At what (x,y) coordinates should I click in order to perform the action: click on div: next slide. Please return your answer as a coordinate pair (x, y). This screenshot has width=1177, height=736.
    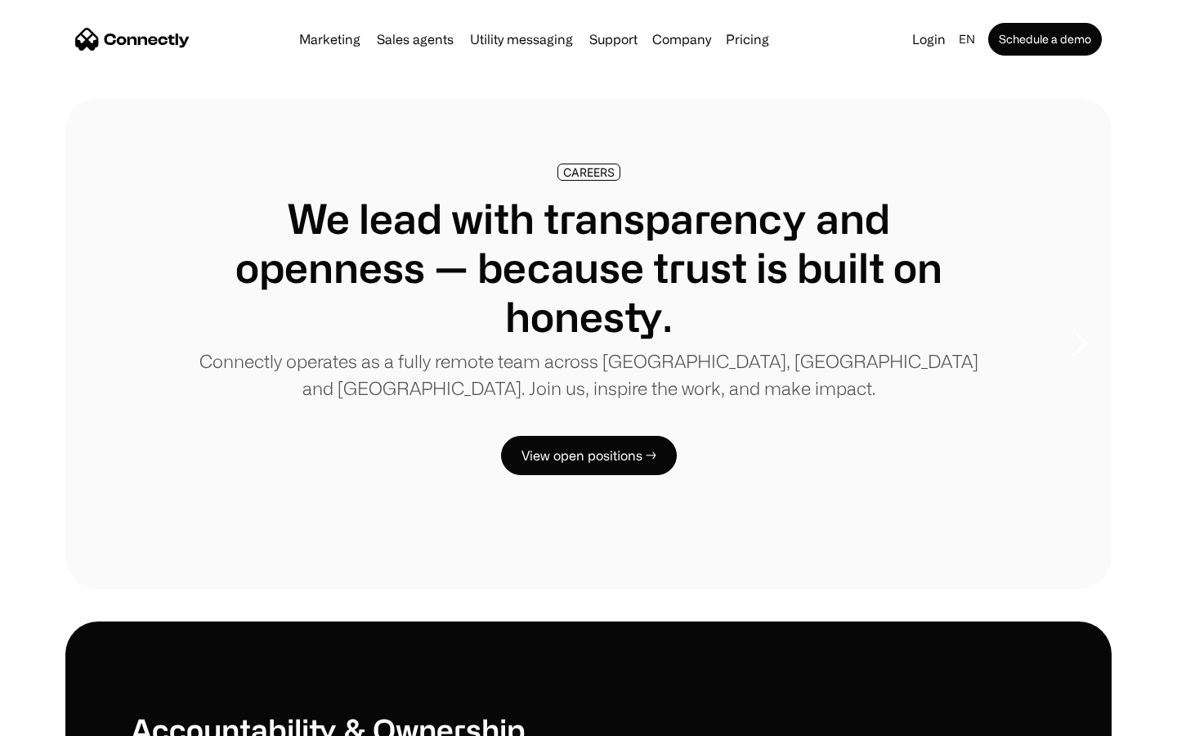
    Looking at the image, I should click on (1079, 343).